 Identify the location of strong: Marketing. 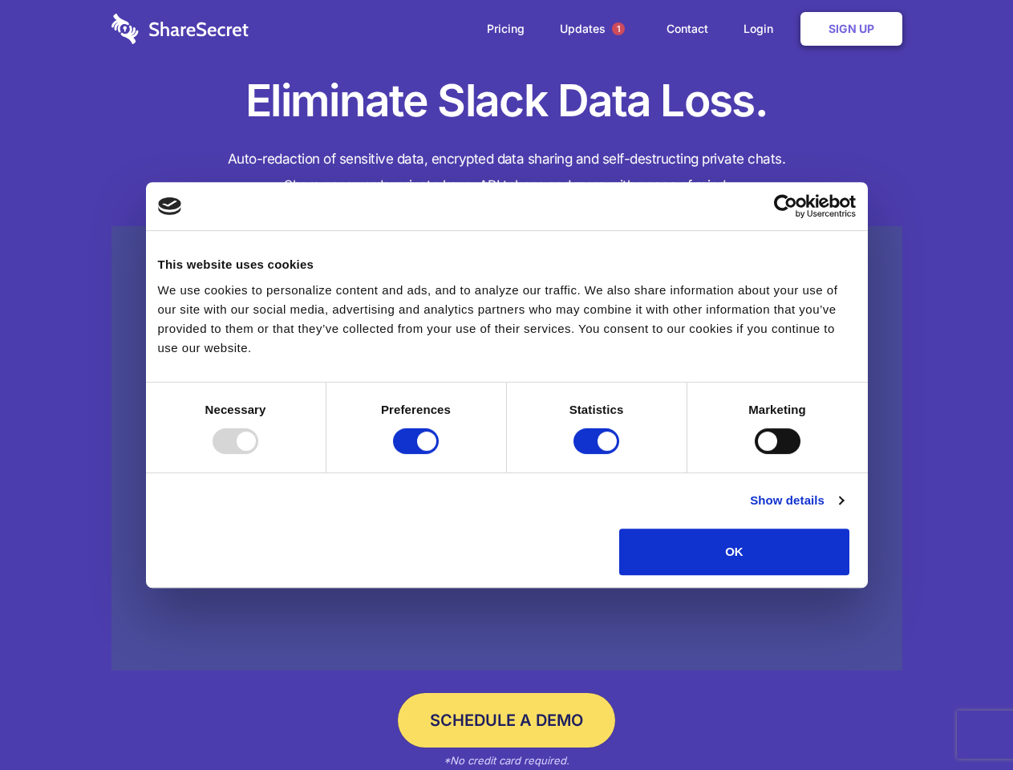
(777, 409).